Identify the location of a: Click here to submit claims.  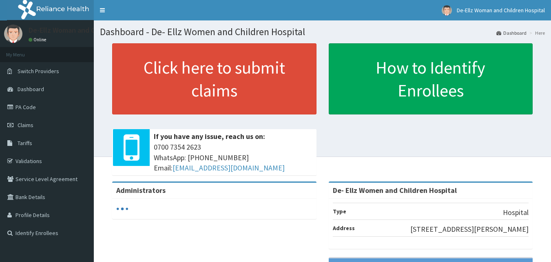
(214, 79).